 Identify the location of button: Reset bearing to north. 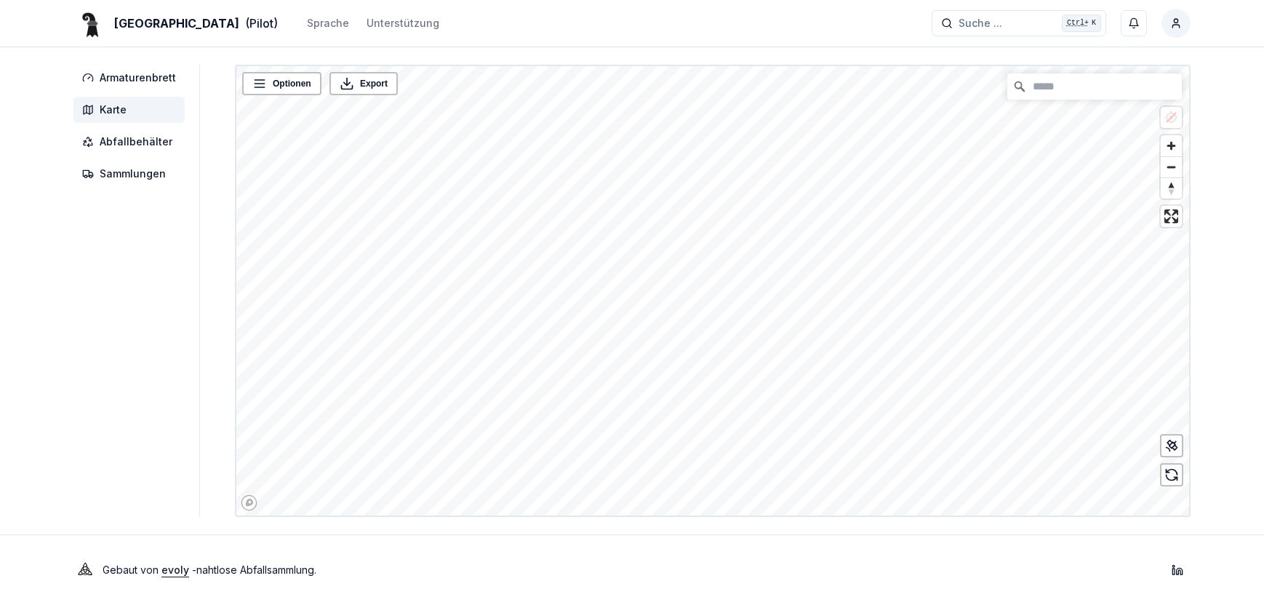
(1171, 188).